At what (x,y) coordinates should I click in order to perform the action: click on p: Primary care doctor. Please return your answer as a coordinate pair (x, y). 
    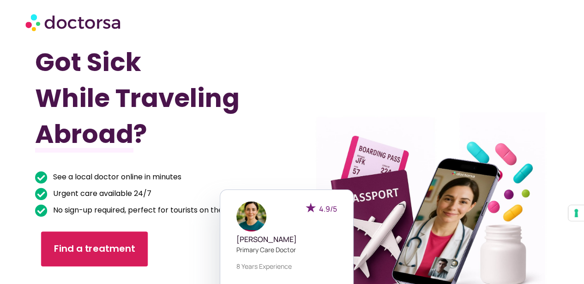
    Looking at the image, I should click on (287, 250).